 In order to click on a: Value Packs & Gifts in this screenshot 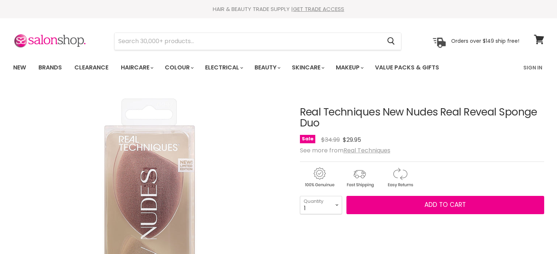, I will do `click(407, 68)`.